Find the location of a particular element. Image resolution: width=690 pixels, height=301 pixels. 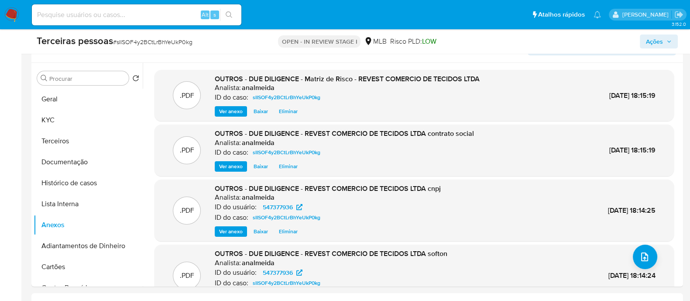

button: Contas Bancárias is located at coordinates (88, 288).